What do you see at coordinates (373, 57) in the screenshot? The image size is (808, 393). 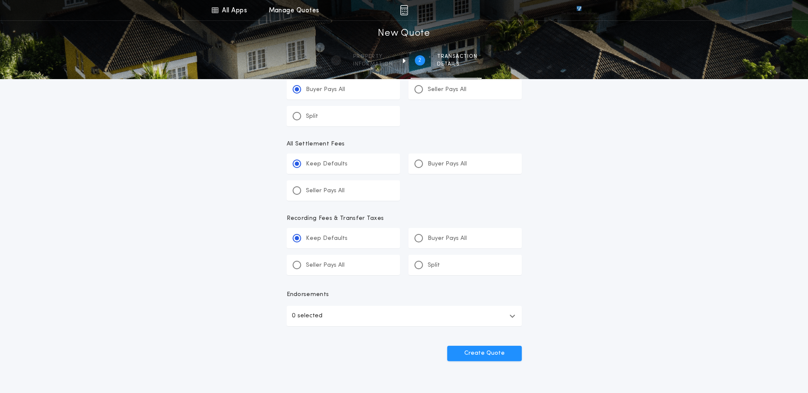 I see `span: Property` at bounding box center [373, 57].